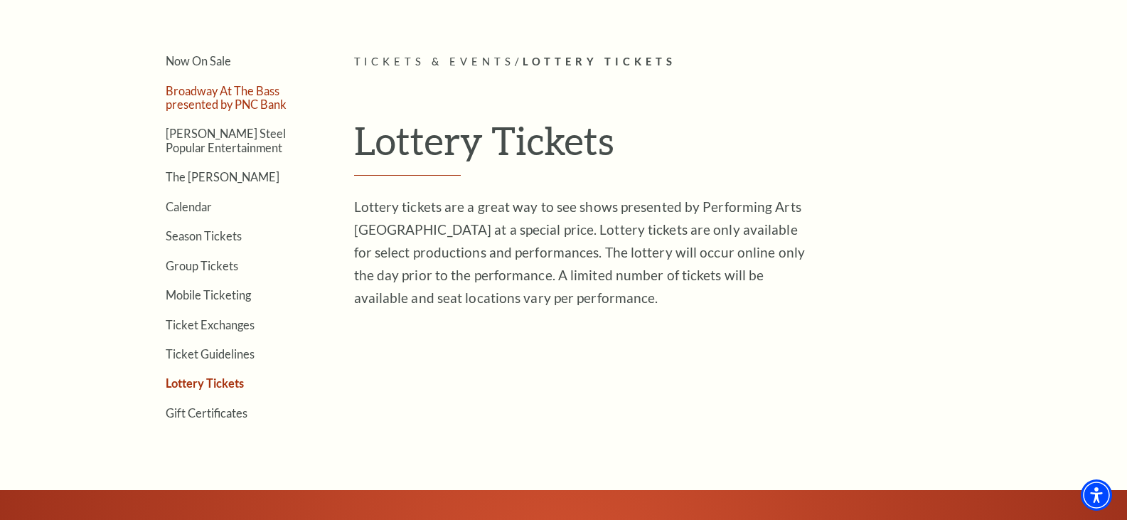  I want to click on span: Tickets & Events, so click(434, 61).